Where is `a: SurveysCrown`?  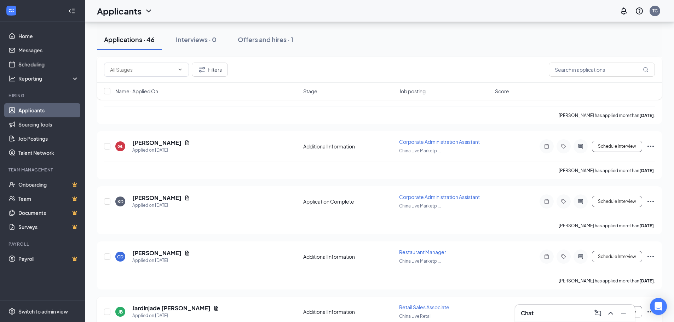 a: SurveysCrown is located at coordinates (48, 227).